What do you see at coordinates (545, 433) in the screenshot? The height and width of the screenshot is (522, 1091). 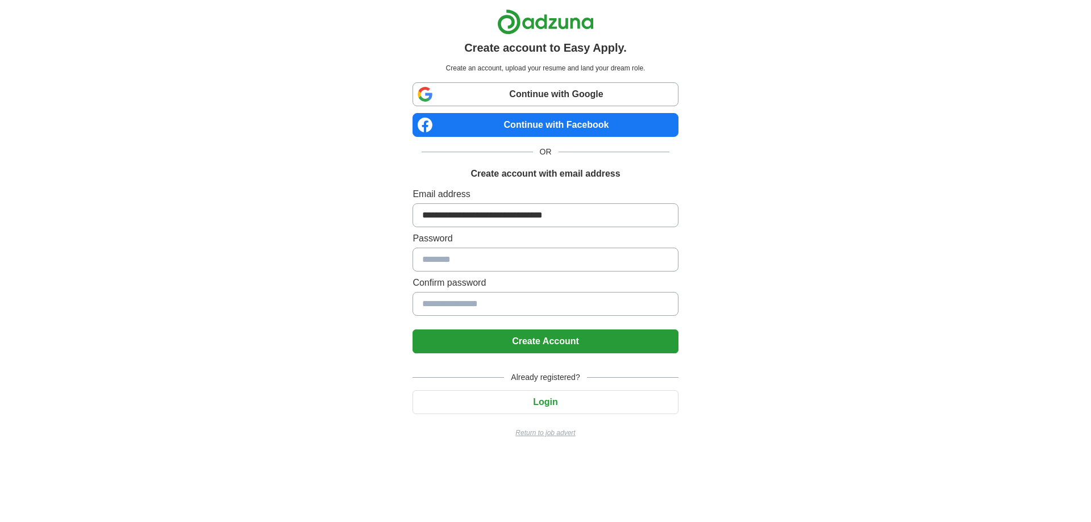 I see `p: Return to job advert` at bounding box center [545, 433].